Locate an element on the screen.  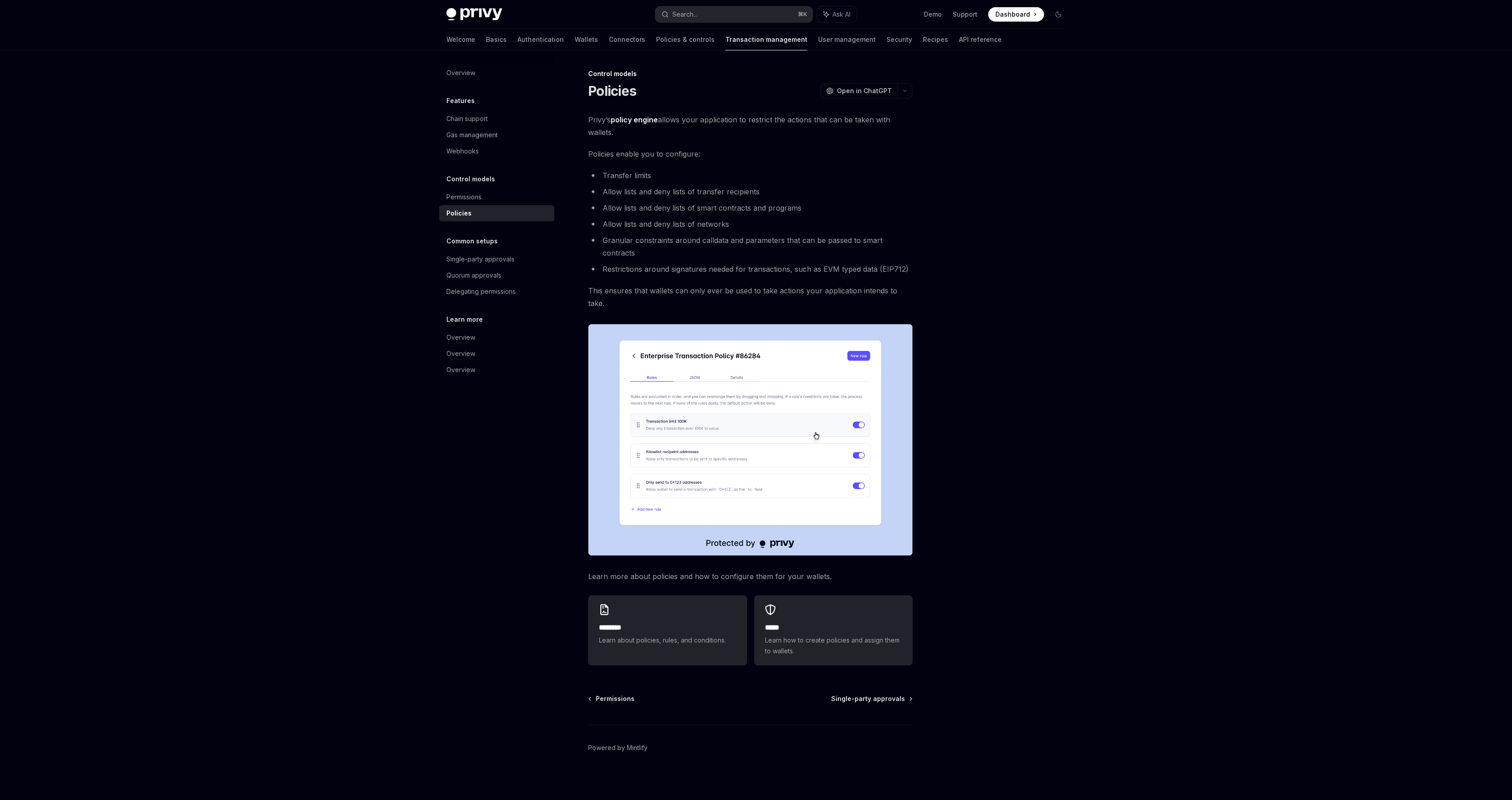
a: Support is located at coordinates (965, 15).